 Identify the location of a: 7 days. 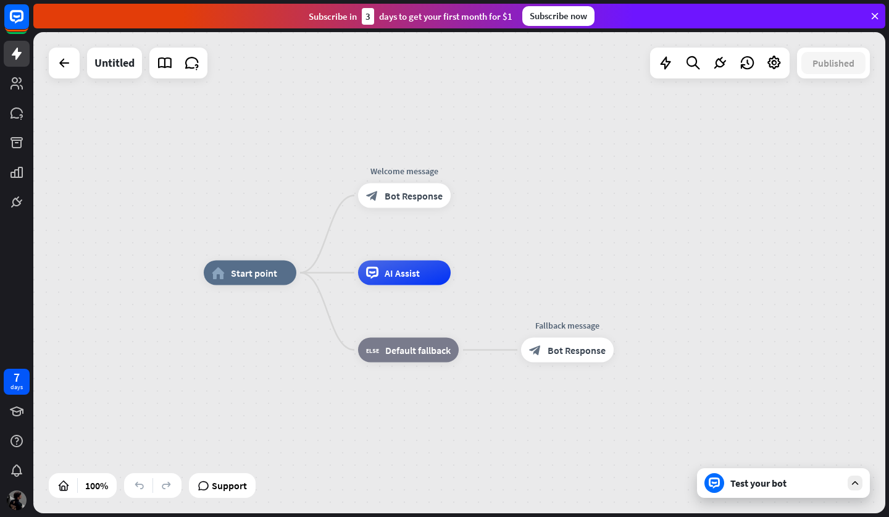
(17, 382).